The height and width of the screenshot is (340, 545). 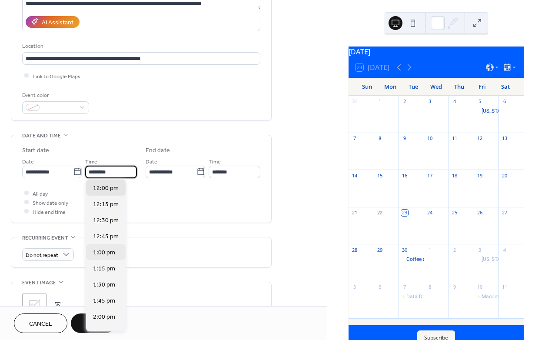 I want to click on span: Event image, so click(x=39, y=282).